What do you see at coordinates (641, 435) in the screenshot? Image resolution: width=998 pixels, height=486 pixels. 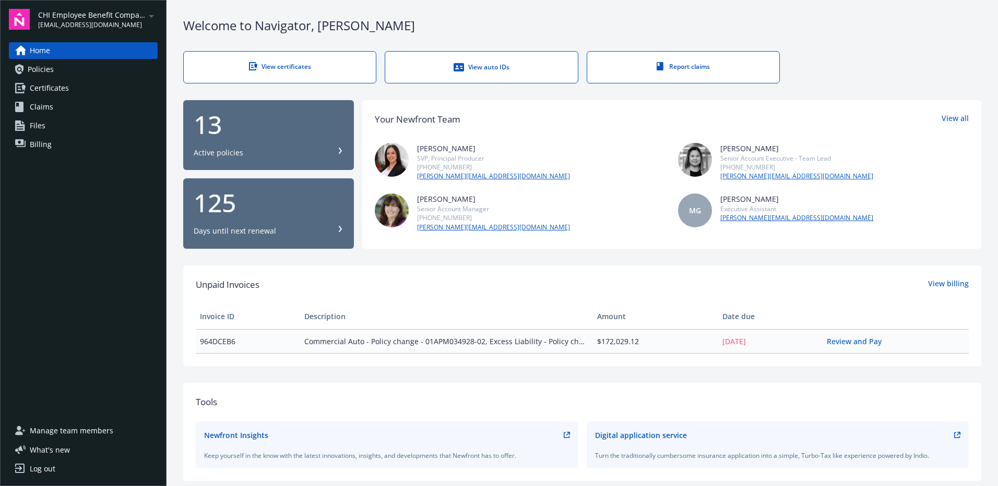 I see `div: Digital application service` at bounding box center [641, 435].